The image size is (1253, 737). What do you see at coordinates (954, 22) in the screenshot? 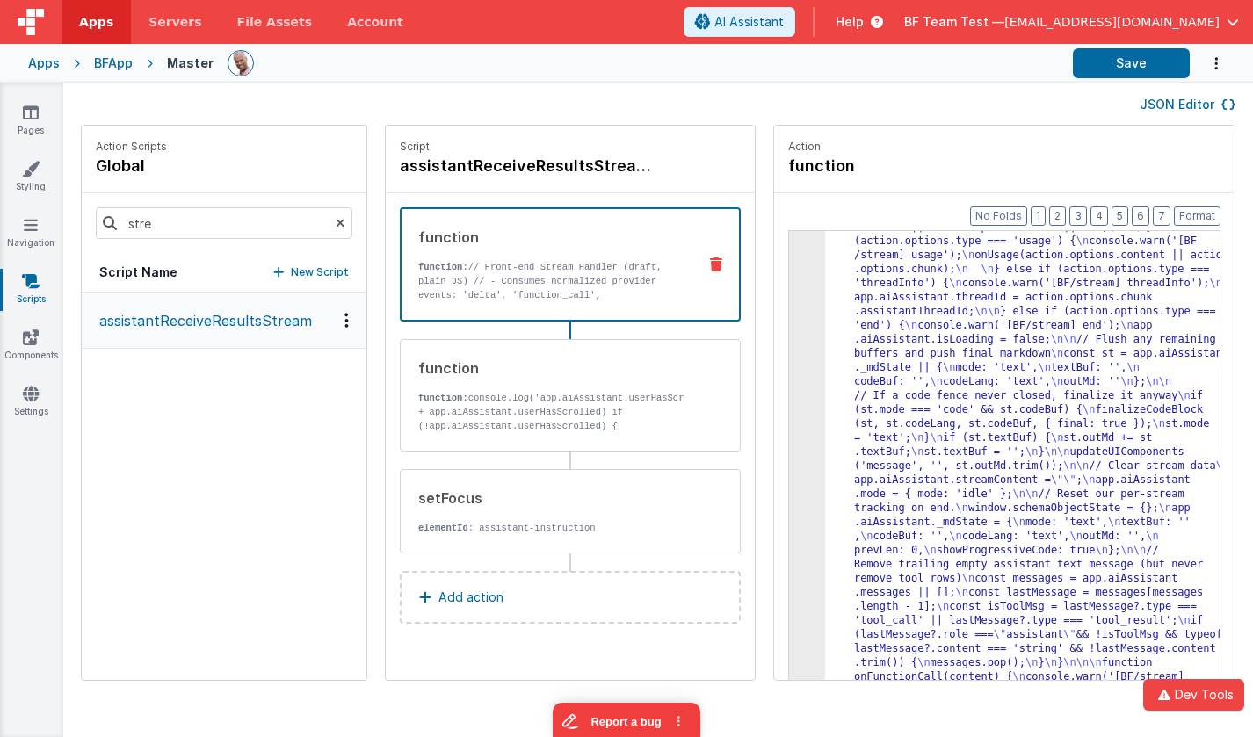
I see `span: BF Team Test —` at bounding box center [954, 22].